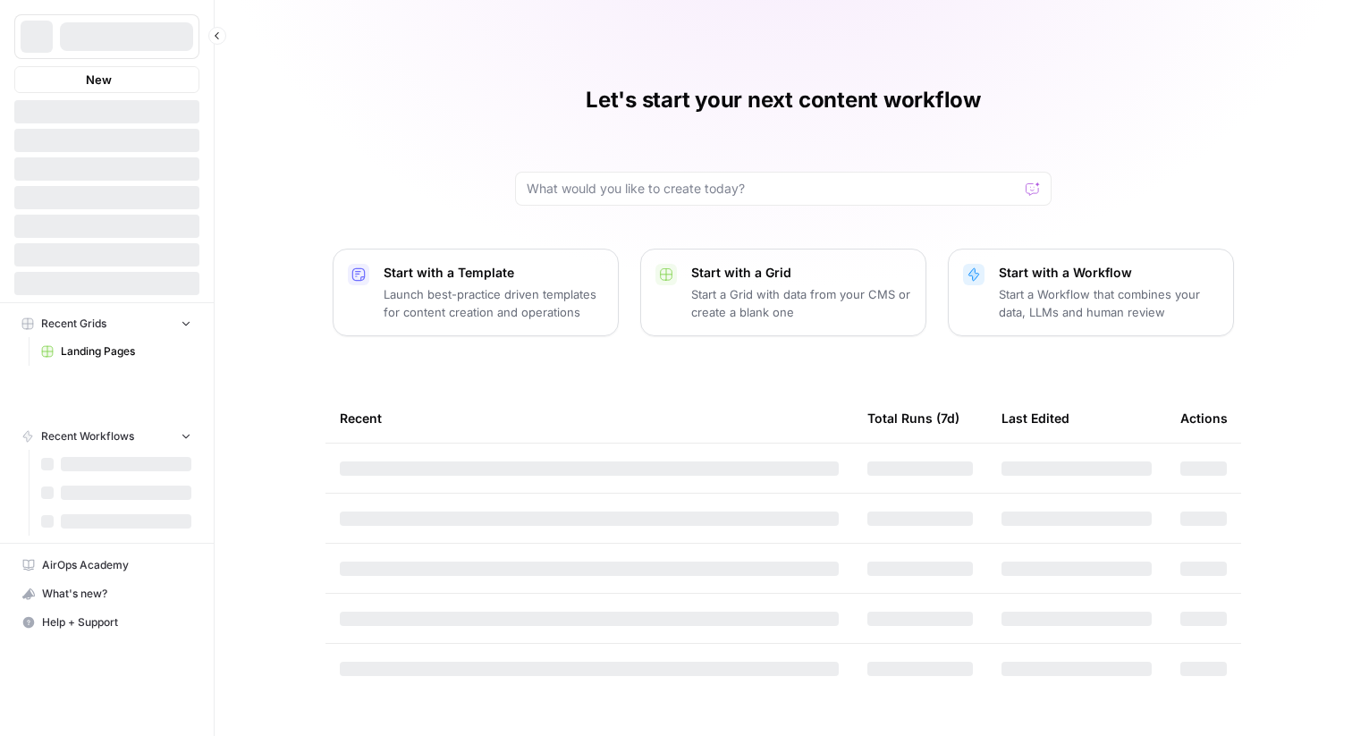 Image resolution: width=1352 pixels, height=736 pixels. What do you see at coordinates (106, 565) in the screenshot?
I see `a: AirOps Academy` at bounding box center [106, 565].